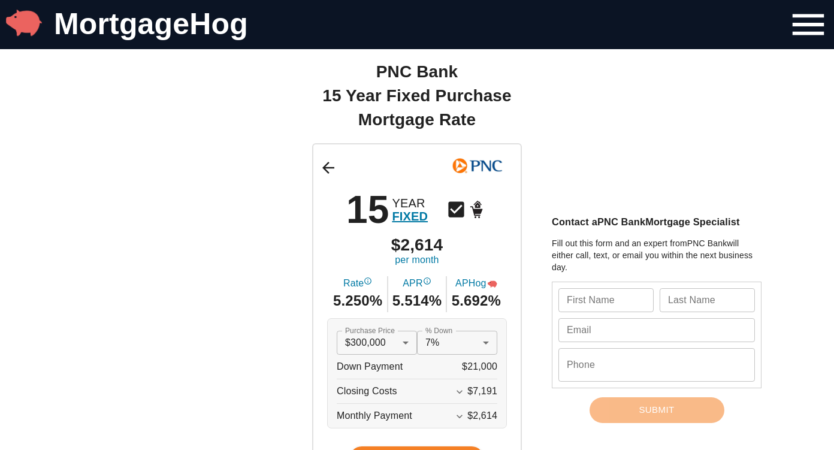 The image size is (834, 450). Describe the element at coordinates (477, 166) in the screenshot. I see `img: Click Logo for more rates from this lender!` at that location.